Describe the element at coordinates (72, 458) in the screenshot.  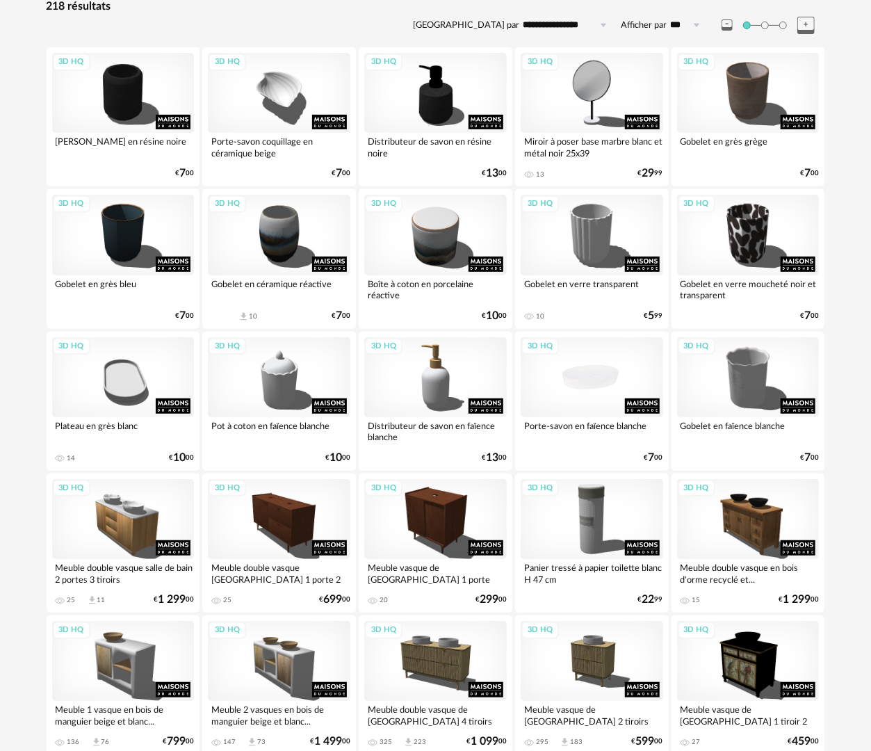
I see `div: 14` at that location.